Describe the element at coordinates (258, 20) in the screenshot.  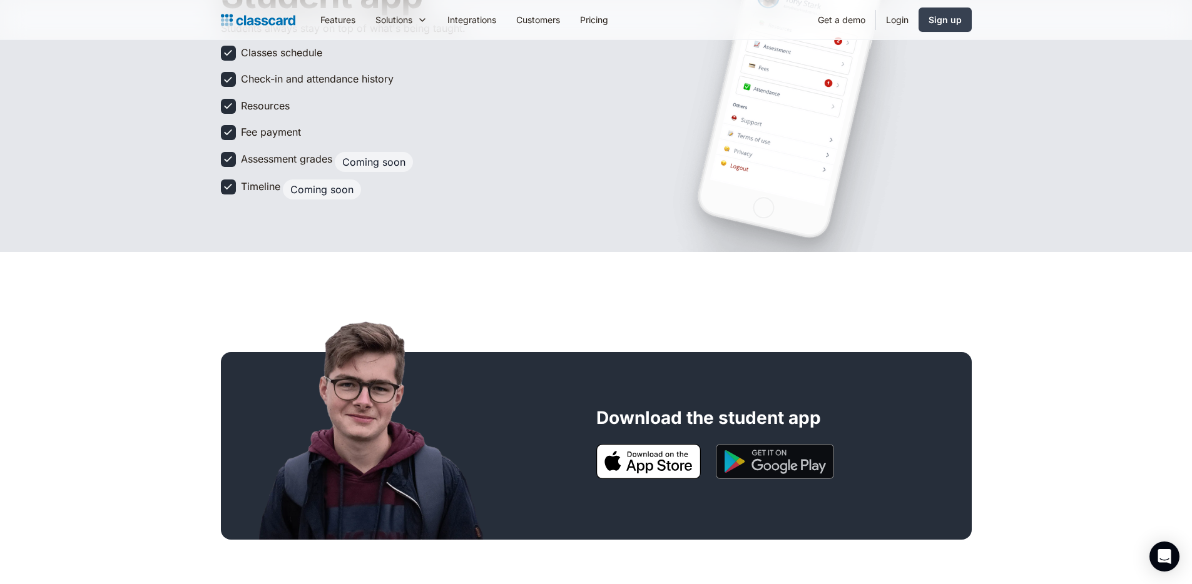
I see `a: Logo` at that location.